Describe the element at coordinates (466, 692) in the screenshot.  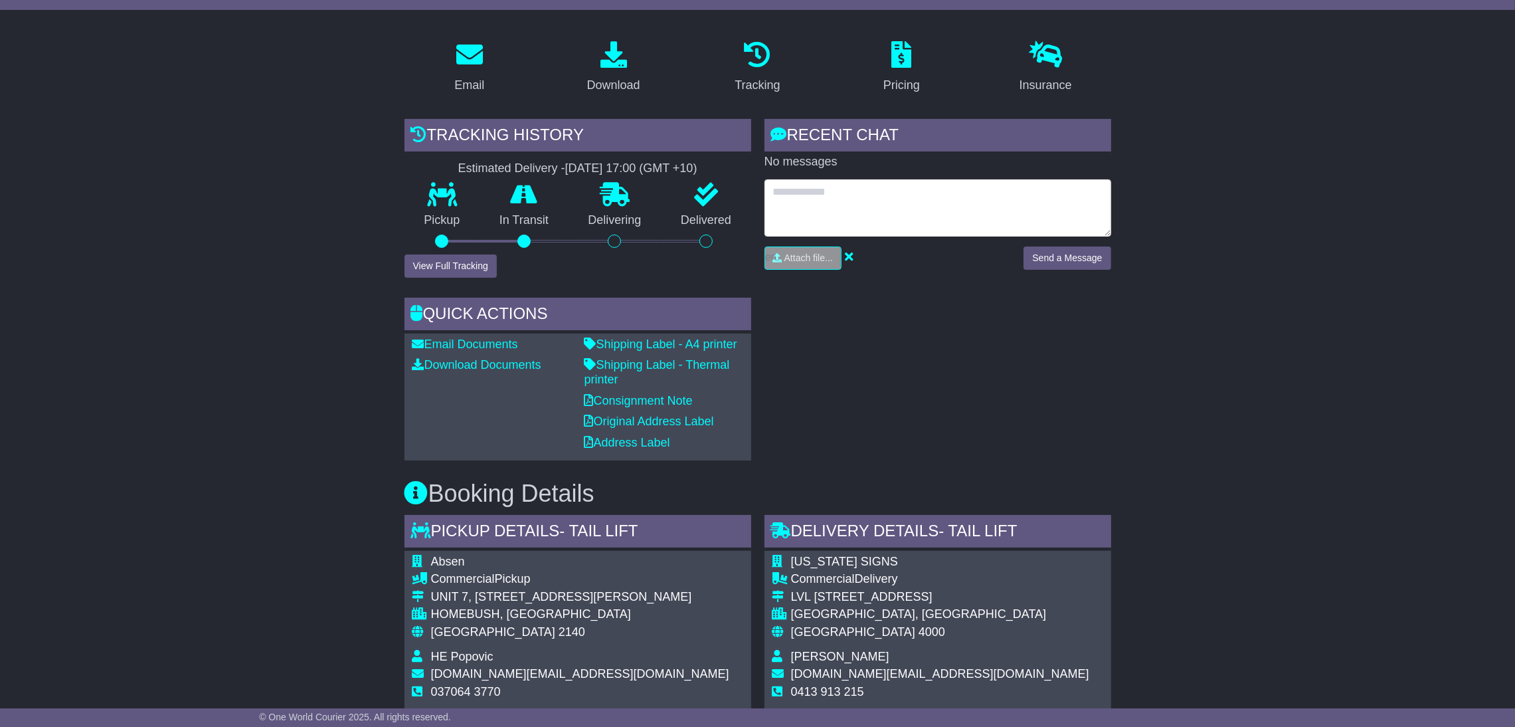
I see `span: 037064 3770` at that location.